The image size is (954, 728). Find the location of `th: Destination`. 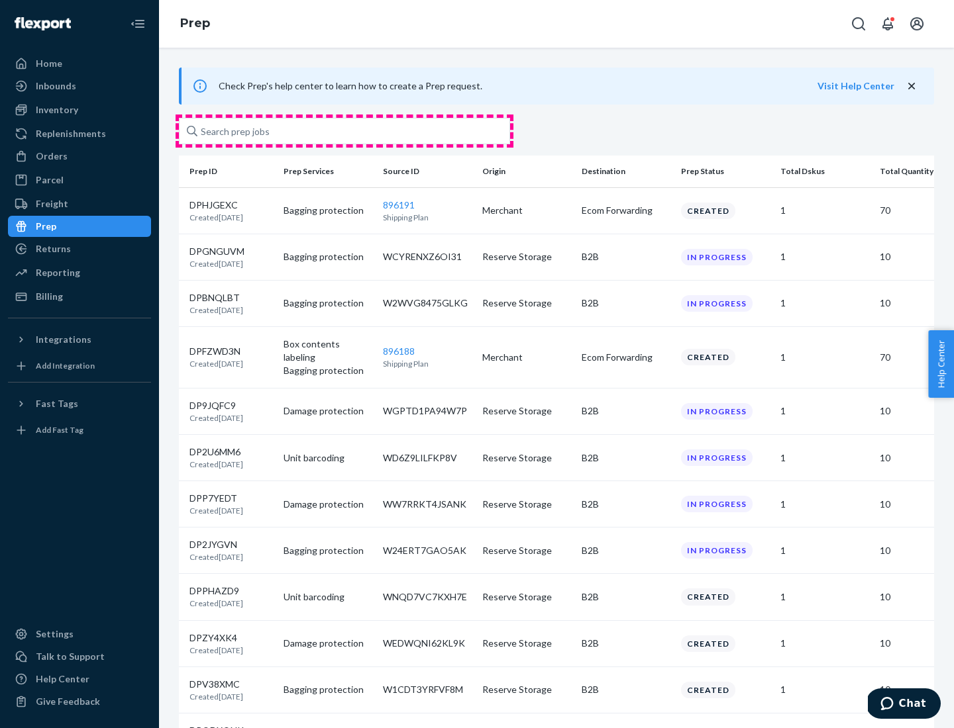

th: Destination is located at coordinates (626, 172).